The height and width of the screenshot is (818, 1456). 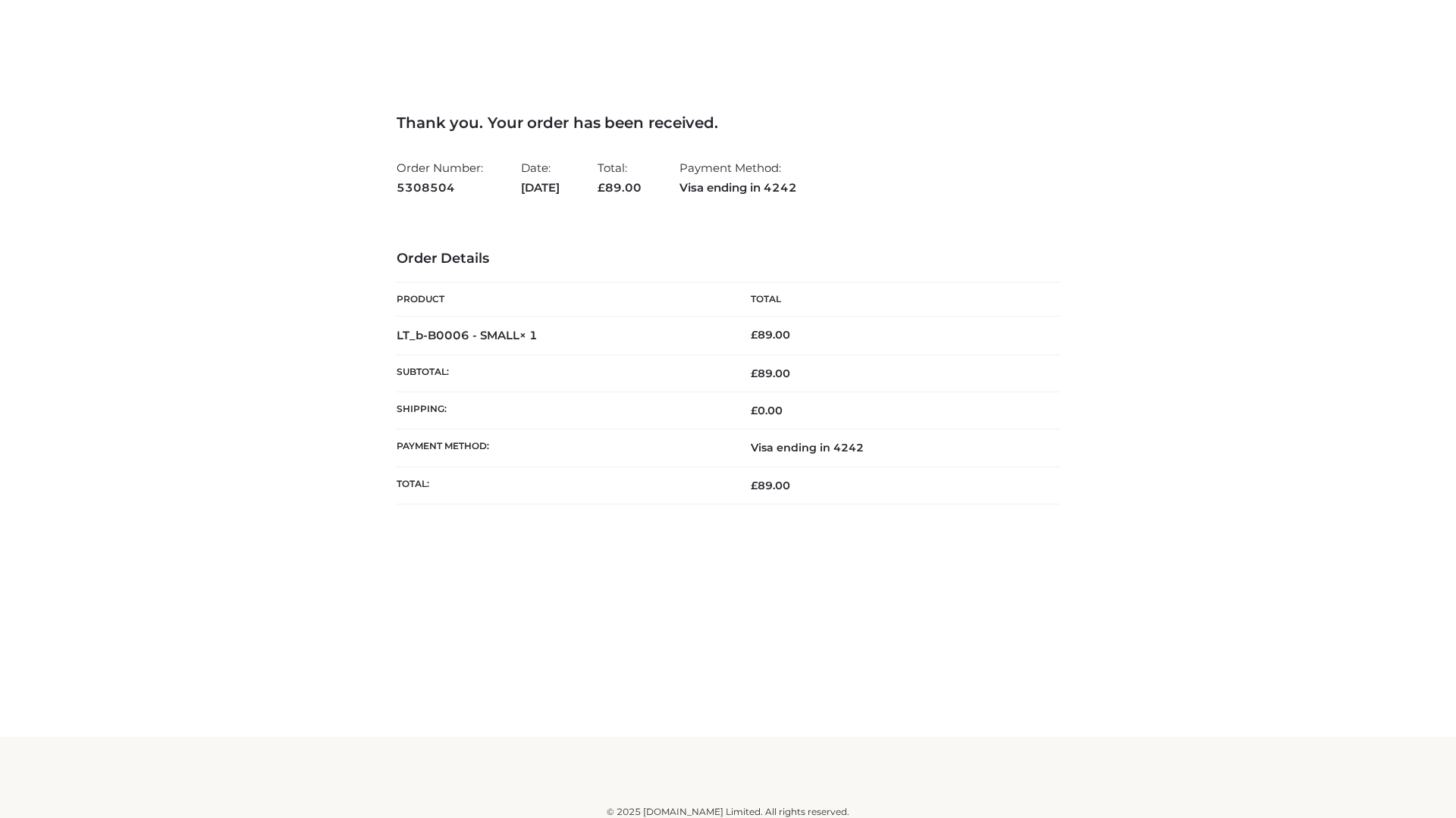 I want to click on strong: Visa ending in 4242, so click(x=738, y=188).